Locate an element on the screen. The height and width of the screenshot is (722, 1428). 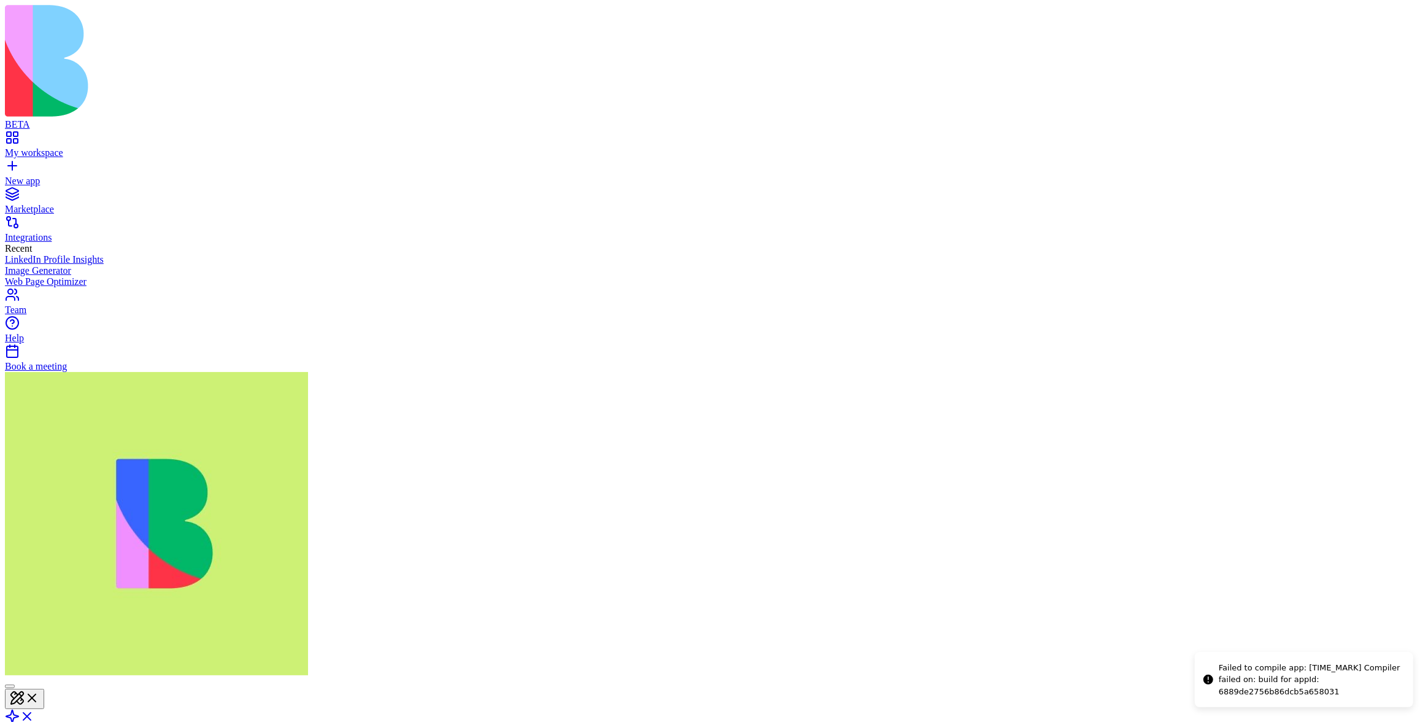
a: Integrations is located at coordinates (714, 232).